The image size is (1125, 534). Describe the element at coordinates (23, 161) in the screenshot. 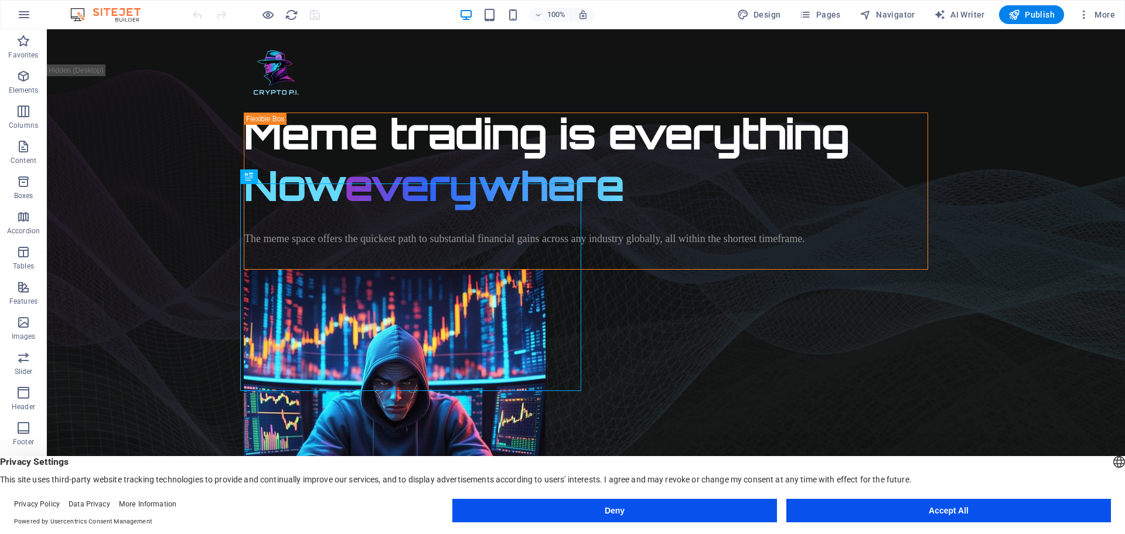

I see `p: Content` at that location.